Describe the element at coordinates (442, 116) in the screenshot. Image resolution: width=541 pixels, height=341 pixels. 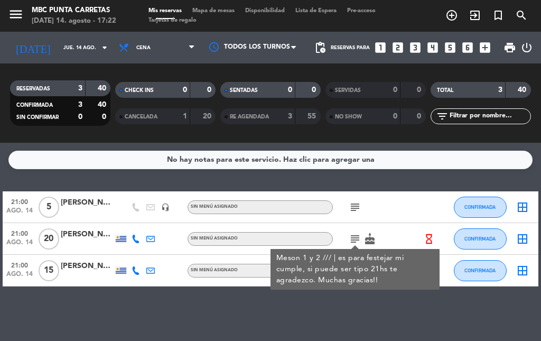
I see `i: filter_list` at that location.